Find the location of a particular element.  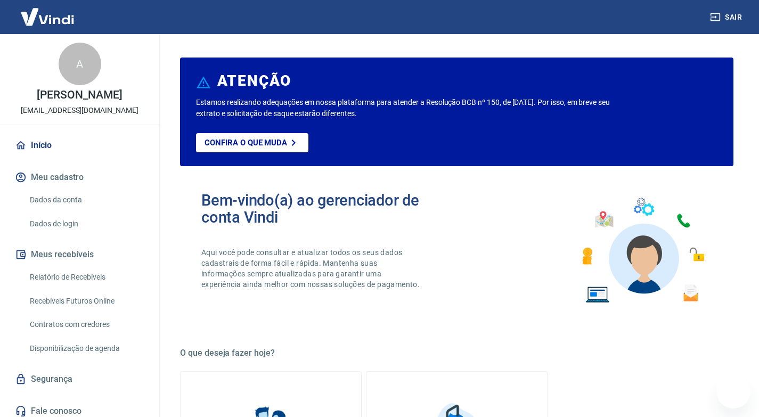

p: Aqui você pode consultar e atualizar todos os seus dados cadastrais de forma fácil e rápida. Mant... is located at coordinates (311, 268).